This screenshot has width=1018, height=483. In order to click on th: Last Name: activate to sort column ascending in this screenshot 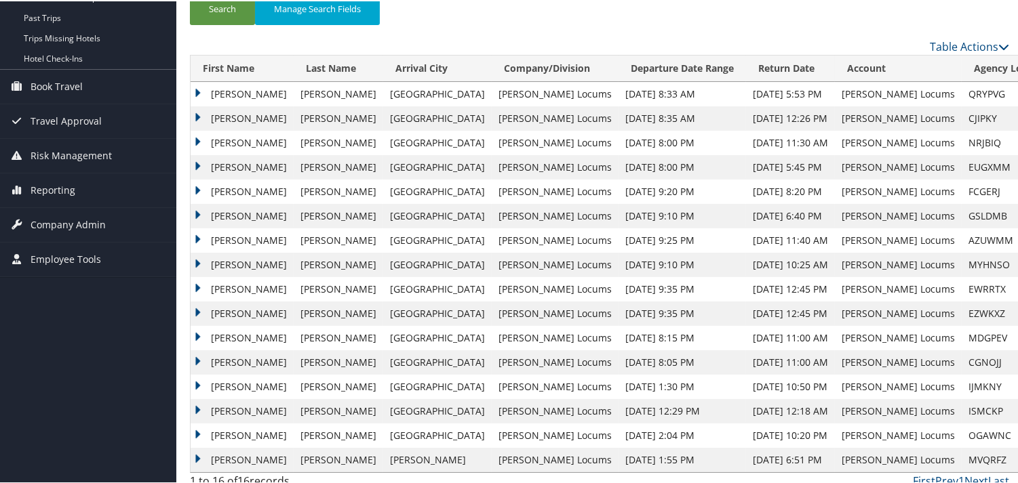, I will do `click(338, 67)`.